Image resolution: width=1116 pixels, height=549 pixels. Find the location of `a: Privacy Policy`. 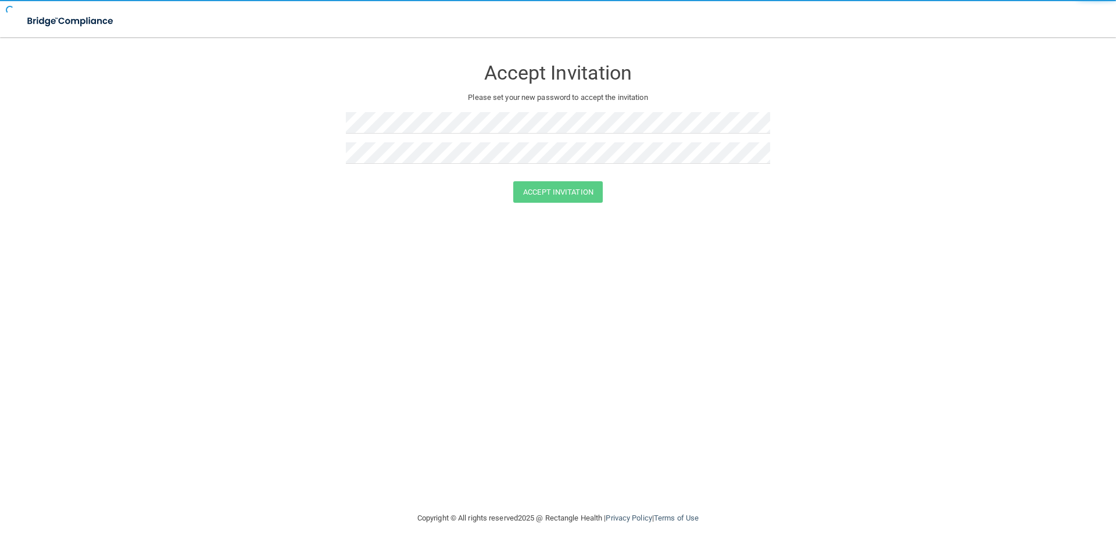

a: Privacy Policy is located at coordinates (628, 518).